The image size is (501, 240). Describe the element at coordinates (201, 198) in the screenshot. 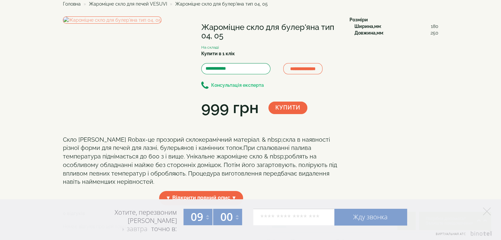

I see `span: ▼ Відкрити повний опис ▼` at that location.